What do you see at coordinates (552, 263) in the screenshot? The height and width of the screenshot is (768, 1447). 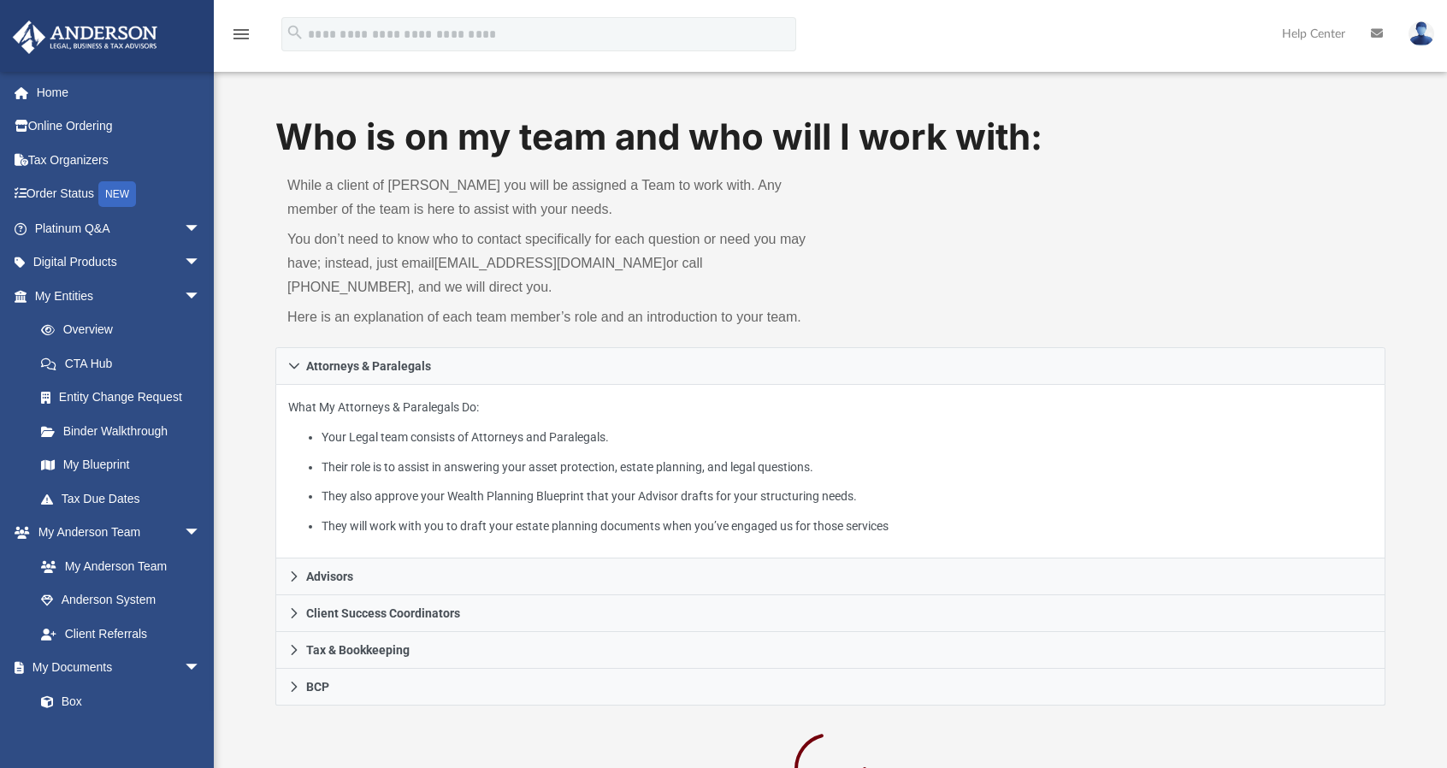 I see `p: You don’t need to know who to contact specifically for each question or need you may have; instea...` at bounding box center [552, 263].